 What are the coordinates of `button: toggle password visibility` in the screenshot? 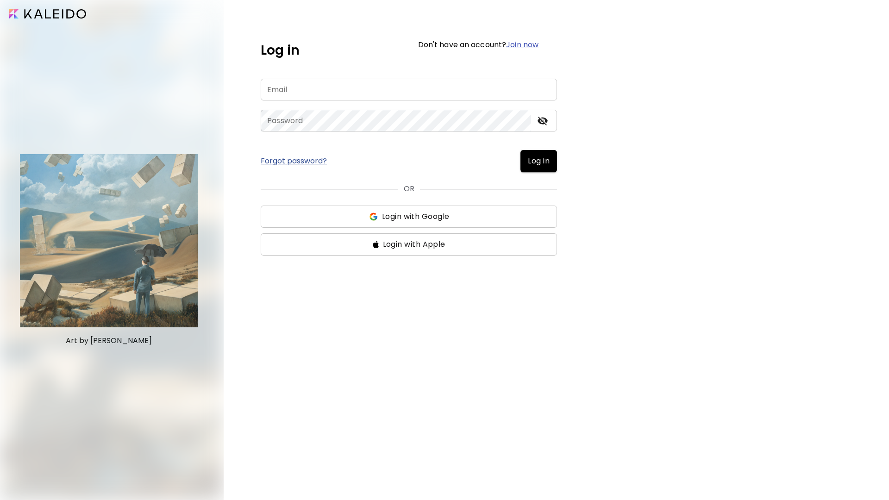 It's located at (543, 121).